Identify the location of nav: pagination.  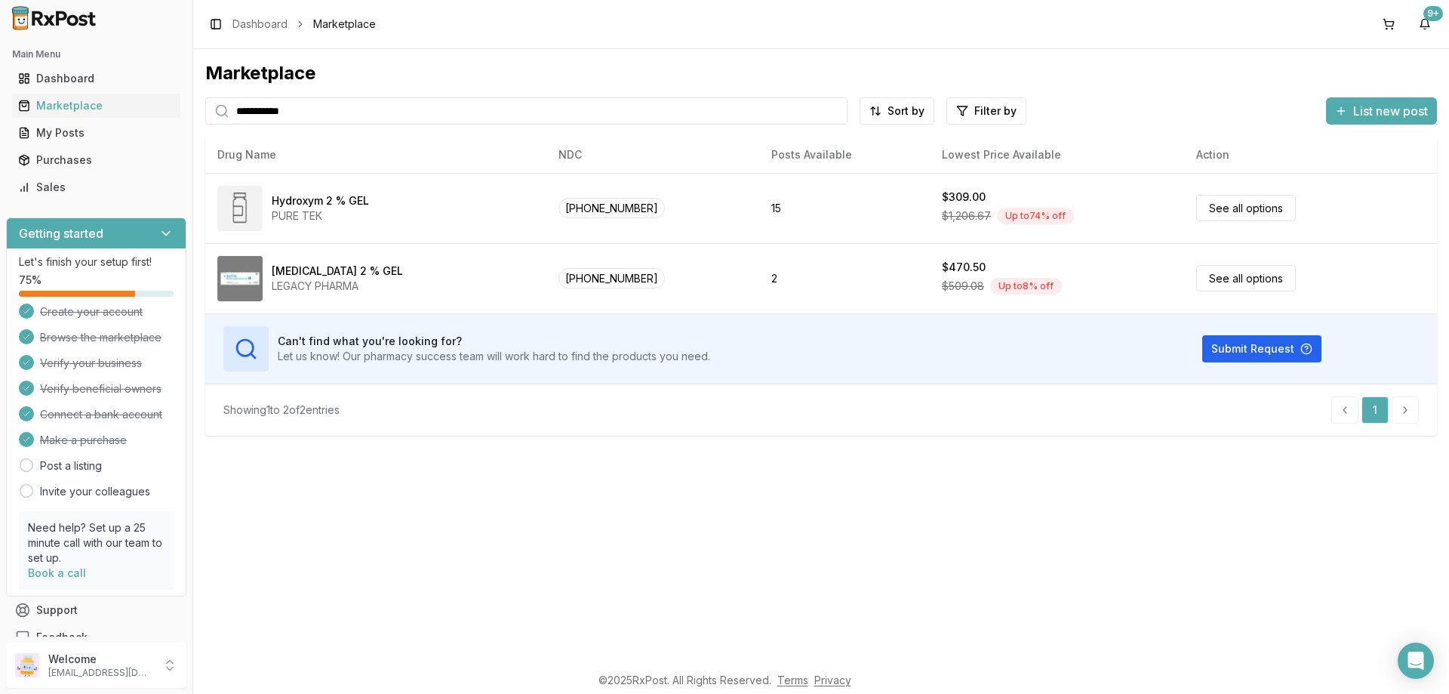
(1375, 410).